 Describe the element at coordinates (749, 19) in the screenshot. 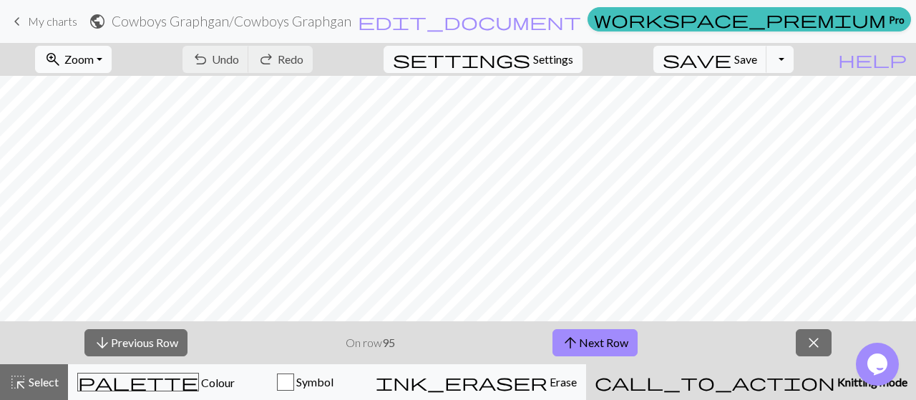

I see `a: Pro` at that location.